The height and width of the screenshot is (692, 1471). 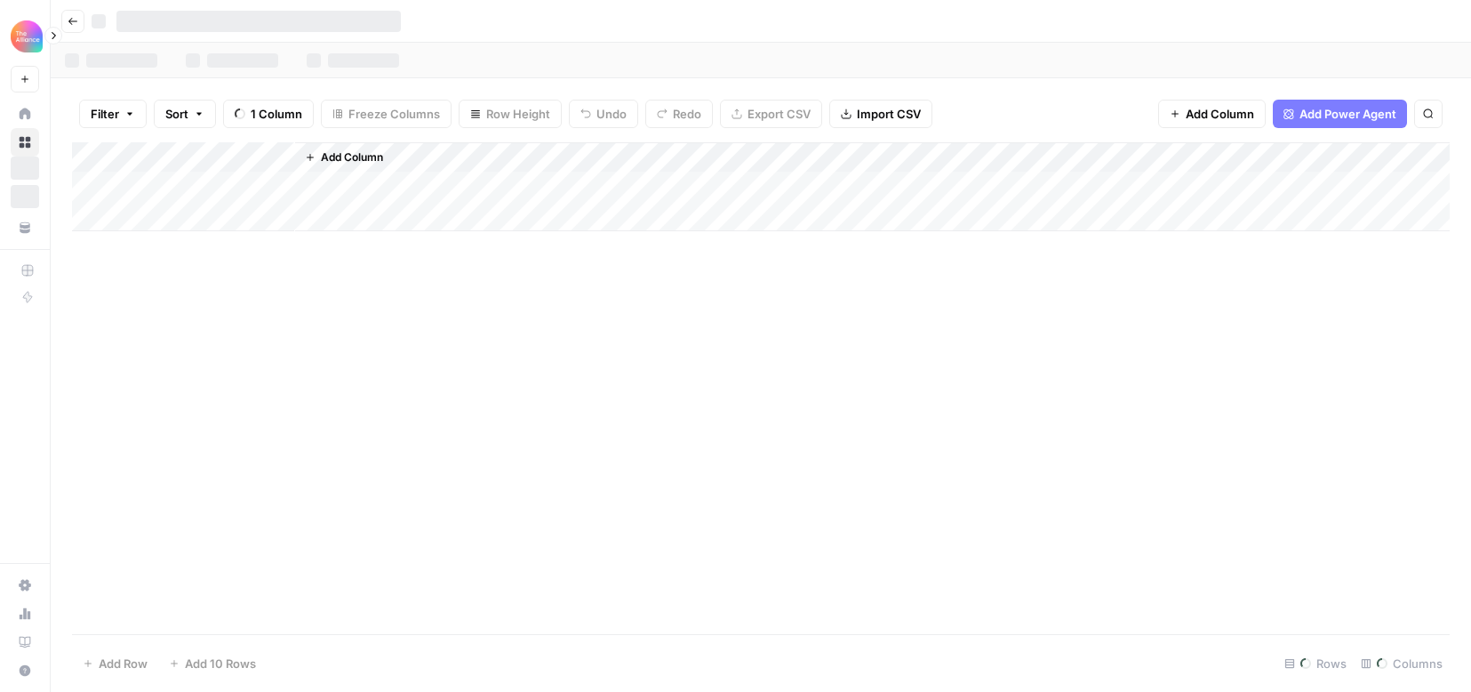 What do you see at coordinates (25, 670) in the screenshot?
I see `button: Help + Support` at bounding box center [25, 670].